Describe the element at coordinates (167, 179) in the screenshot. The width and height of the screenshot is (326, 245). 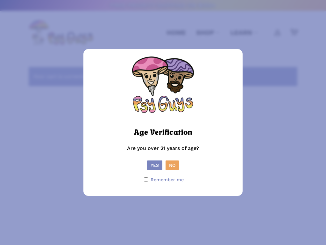
I see `span: Remember me` at that location.